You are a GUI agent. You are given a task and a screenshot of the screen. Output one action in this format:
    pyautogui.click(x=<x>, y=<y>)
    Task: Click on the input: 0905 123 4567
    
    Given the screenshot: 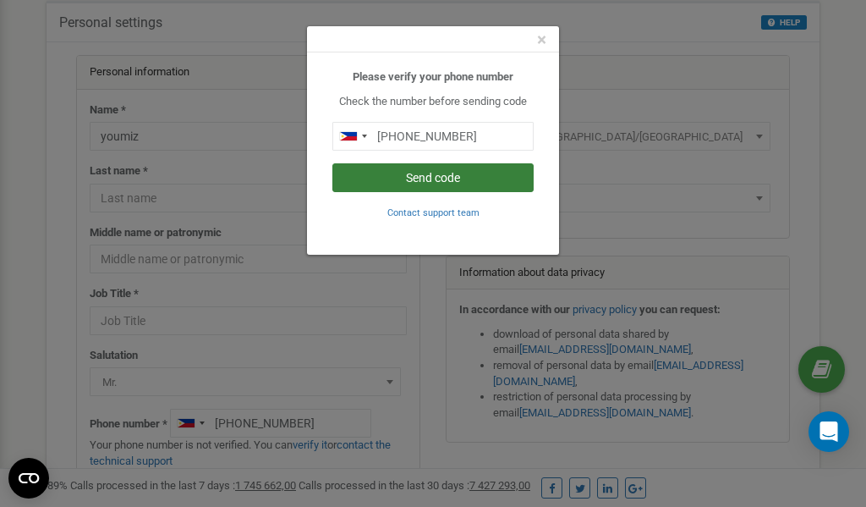 What is the action you would take?
    pyautogui.click(x=433, y=136)
    